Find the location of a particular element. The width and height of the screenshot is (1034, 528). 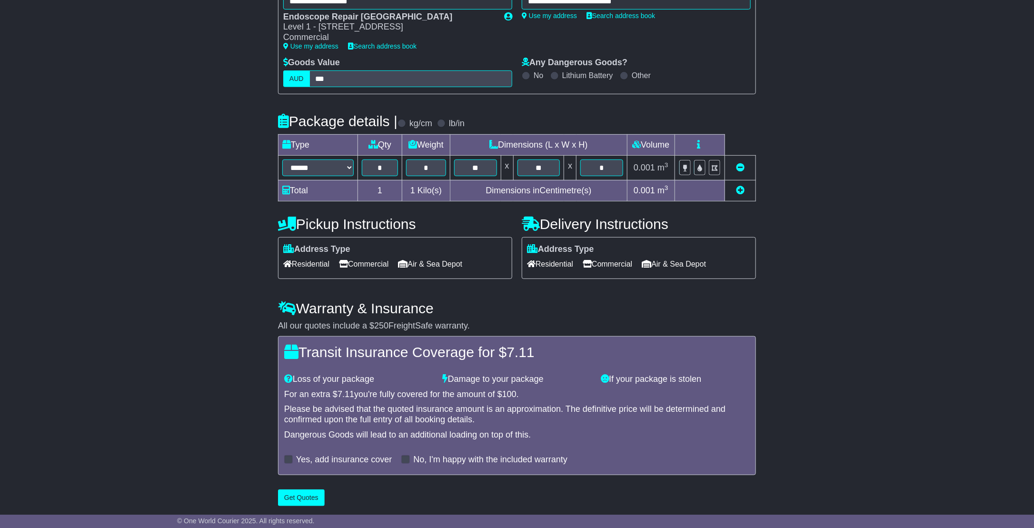

div: For an extra $ you're fully covered for the amount of $ . is located at coordinates (517, 395).